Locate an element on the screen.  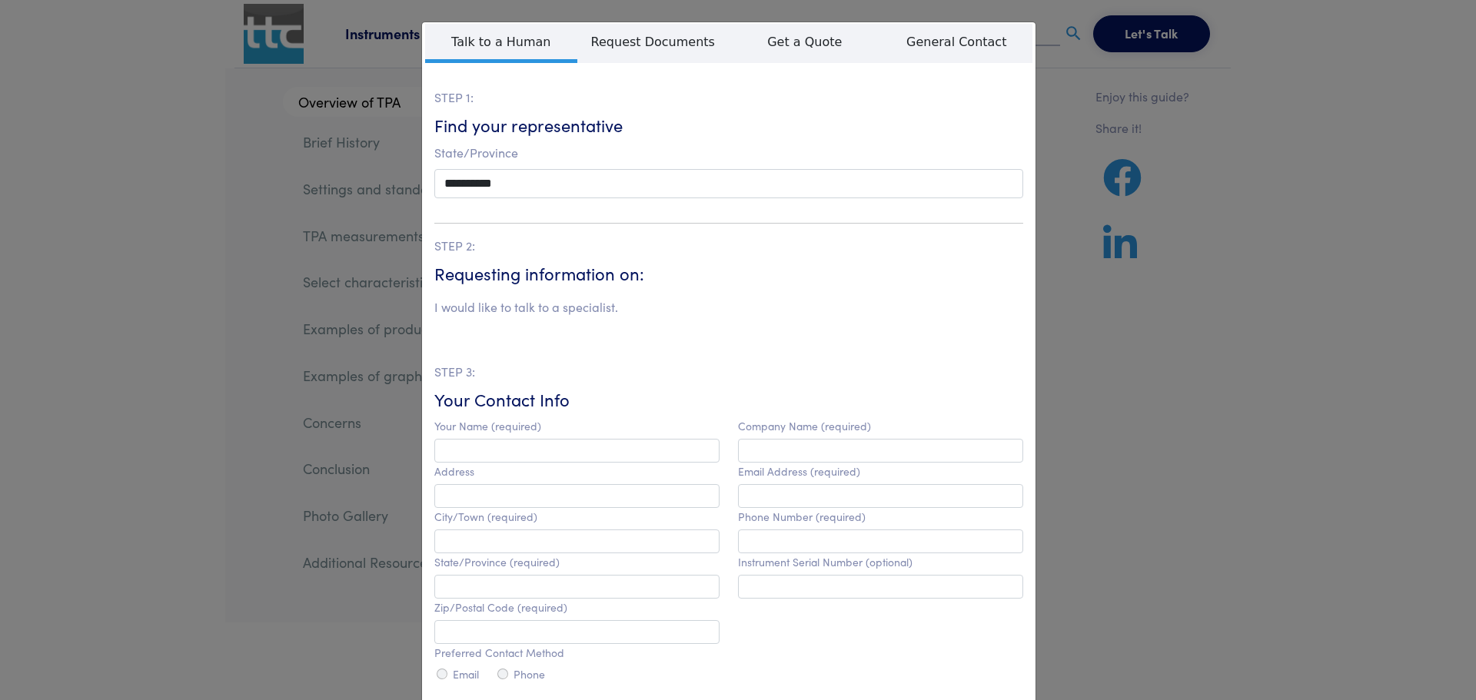
label: Phone is located at coordinates (529, 674).